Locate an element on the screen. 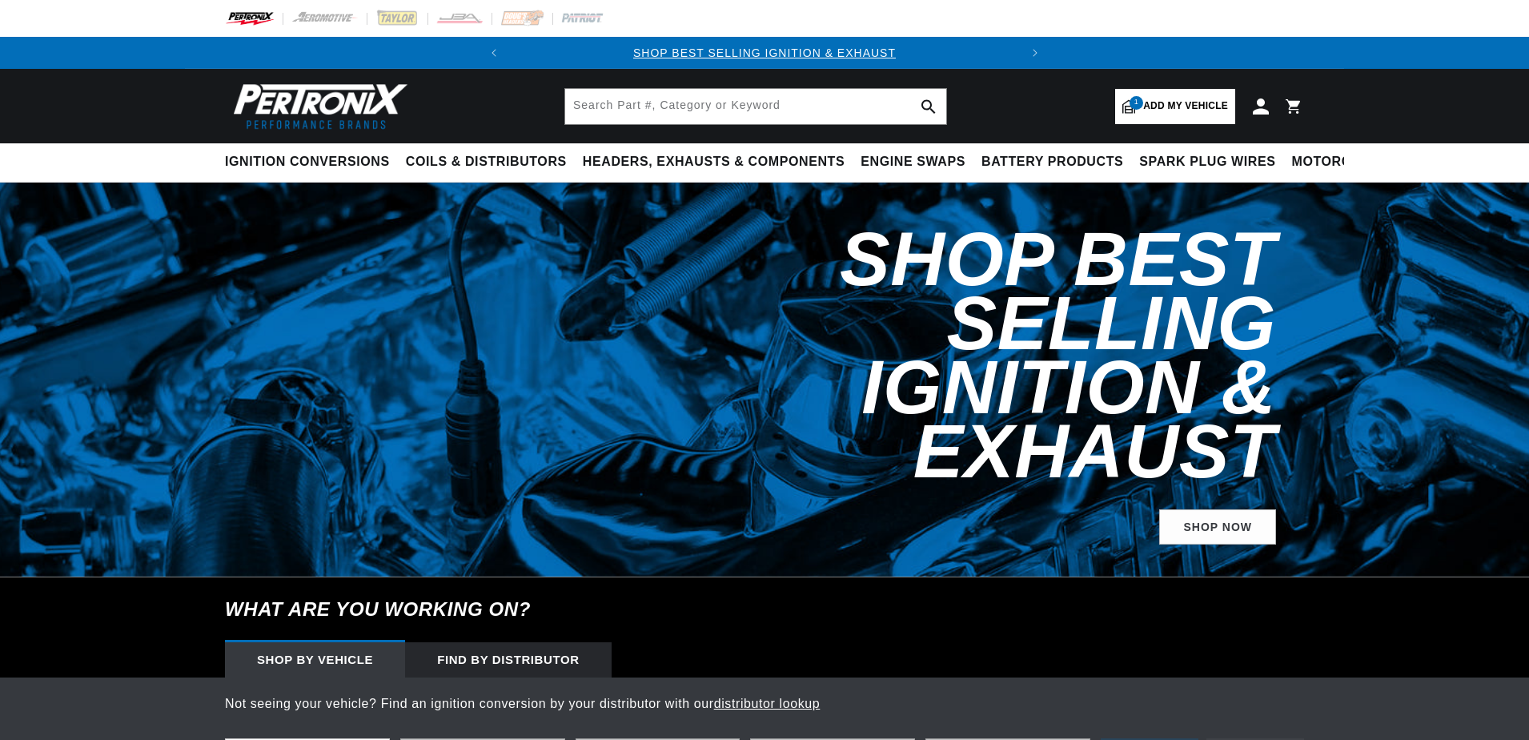  span: Coils & Distributors is located at coordinates (486, 162).